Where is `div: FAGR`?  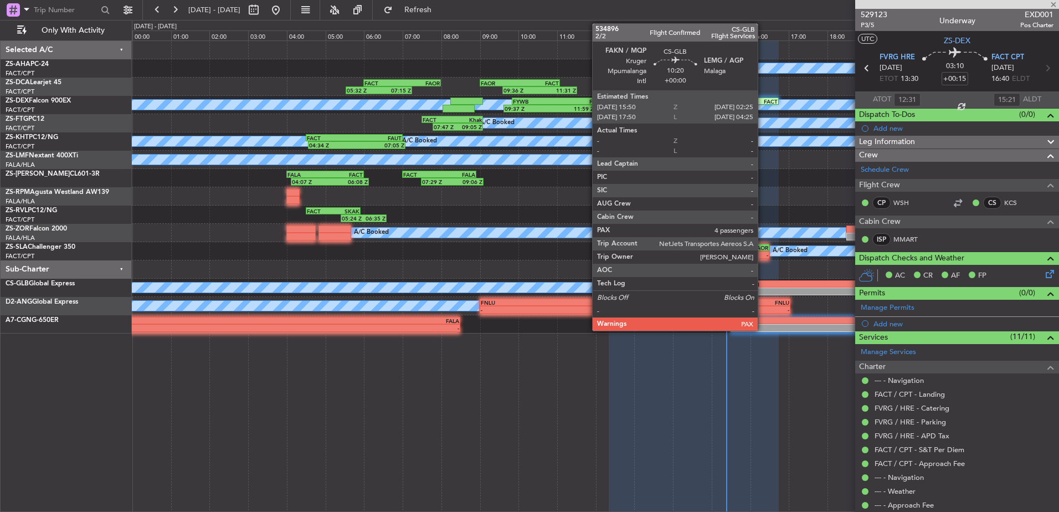 div: FAGR is located at coordinates (650, 65).